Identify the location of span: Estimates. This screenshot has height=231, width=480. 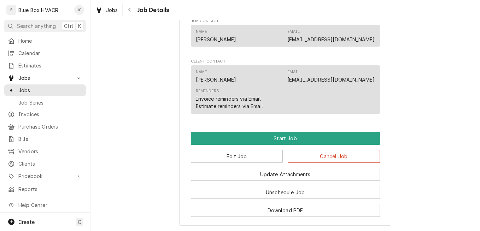
(50, 65).